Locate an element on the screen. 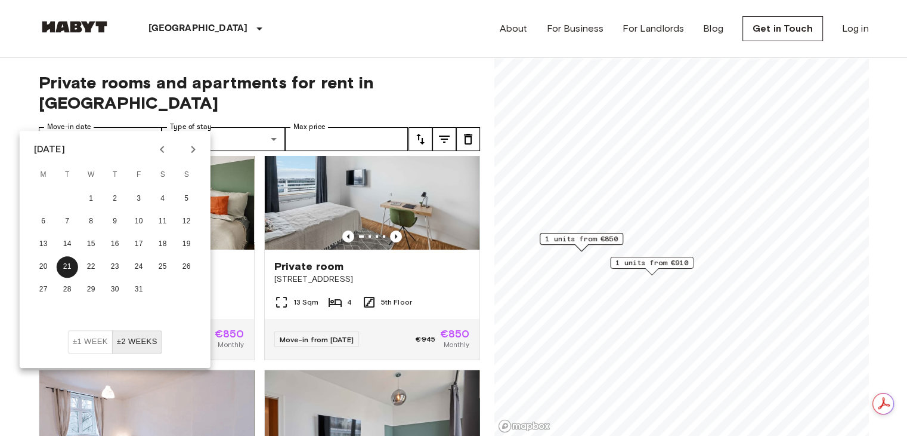 This screenshot has width=907, height=436. div: Mutliple is located at coordinates (223, 139).